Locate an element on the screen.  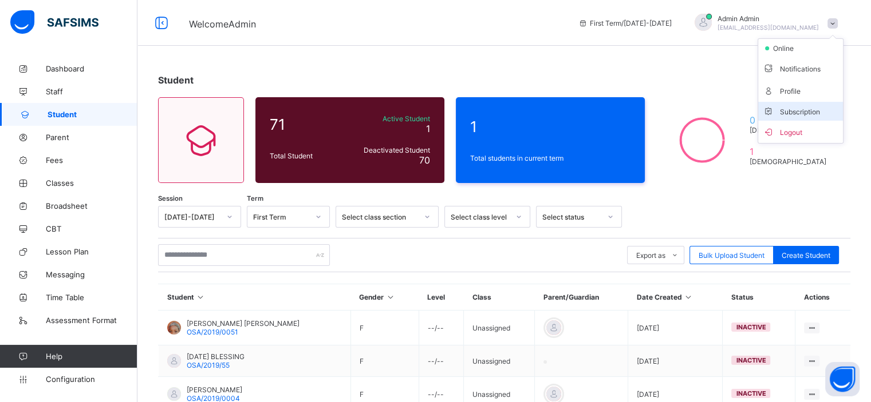
div: Select class section is located at coordinates (379, 217).